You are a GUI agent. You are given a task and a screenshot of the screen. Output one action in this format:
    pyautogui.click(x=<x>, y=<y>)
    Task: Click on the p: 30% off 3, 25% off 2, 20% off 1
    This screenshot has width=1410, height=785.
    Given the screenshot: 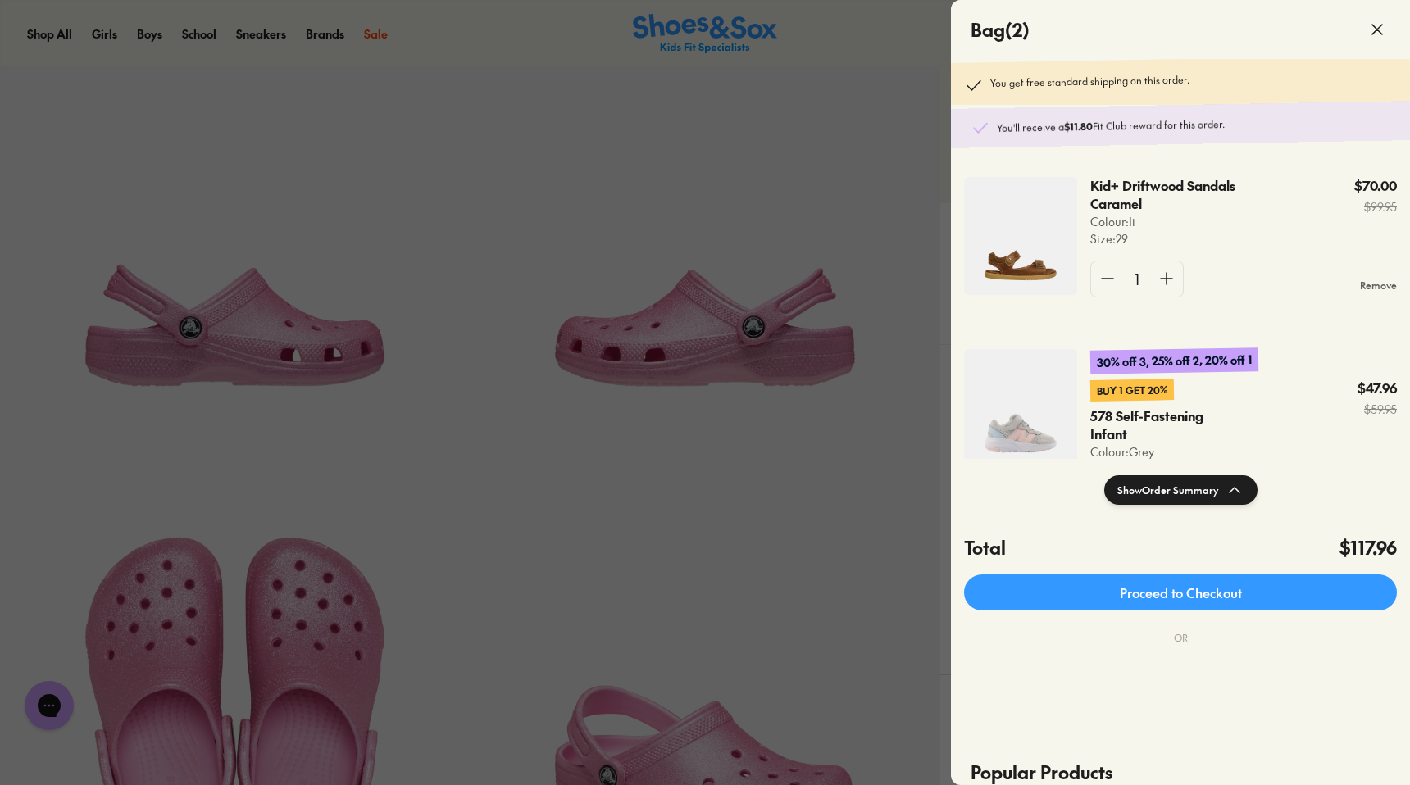 What is the action you would take?
    pyautogui.click(x=1174, y=361)
    